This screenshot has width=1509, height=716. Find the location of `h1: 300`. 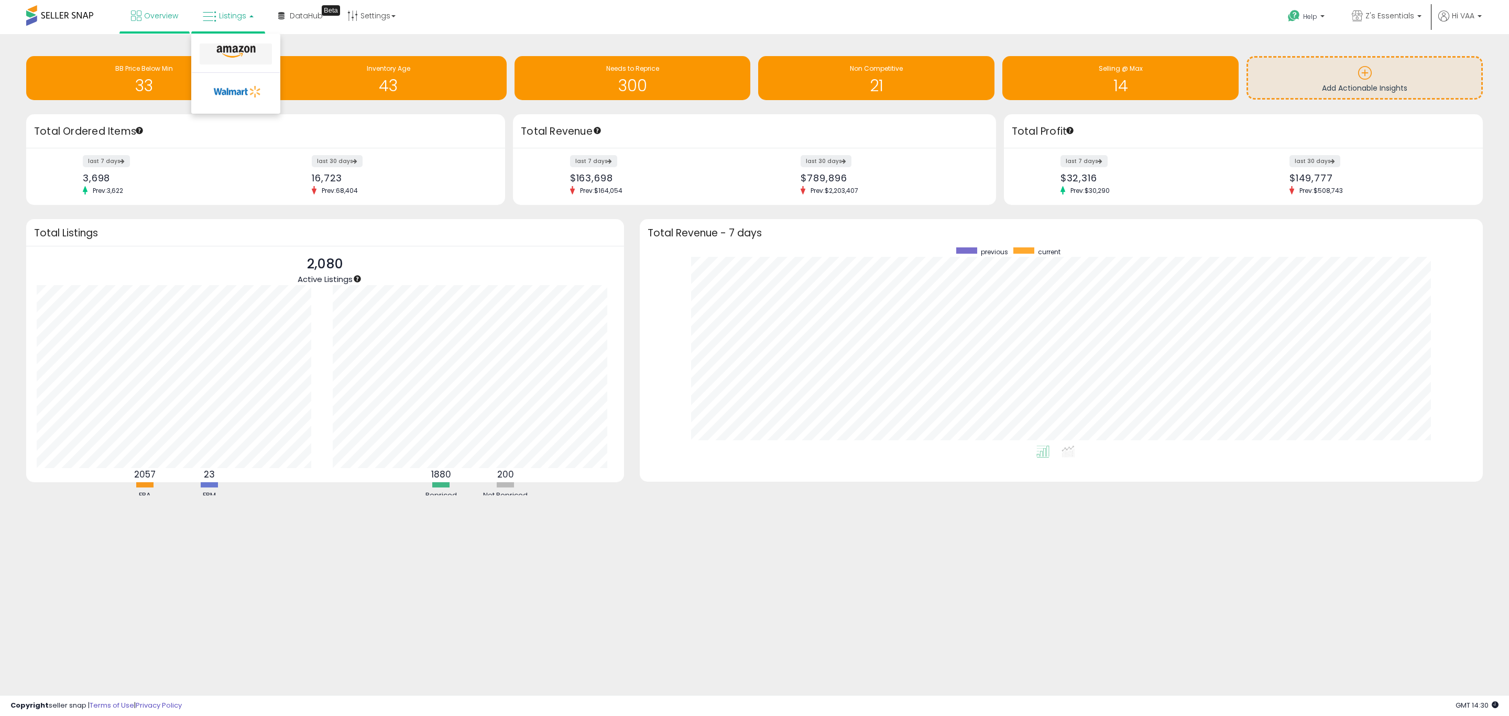

h1: 300 is located at coordinates (633, 85).